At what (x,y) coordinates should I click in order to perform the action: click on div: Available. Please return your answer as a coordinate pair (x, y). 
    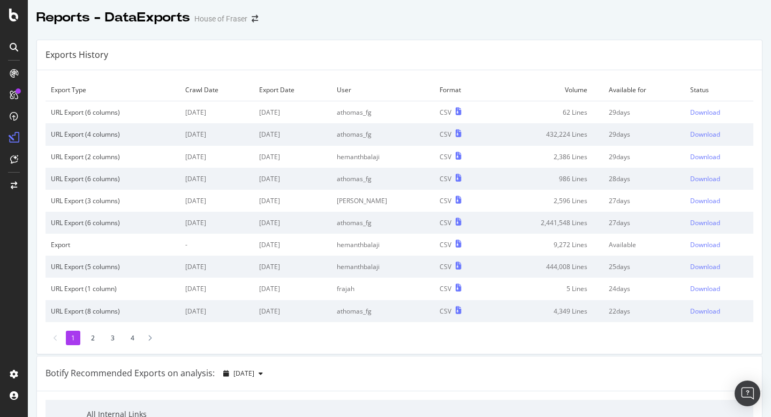
    Looking at the image, I should click on (644, 244).